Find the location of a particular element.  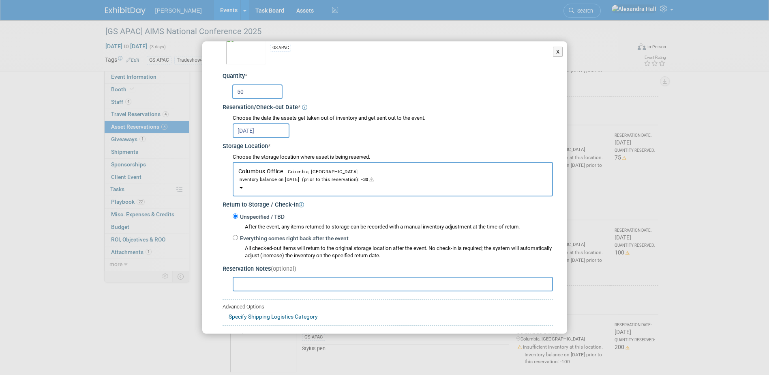

div: Storage Location is located at coordinates (388, 145).